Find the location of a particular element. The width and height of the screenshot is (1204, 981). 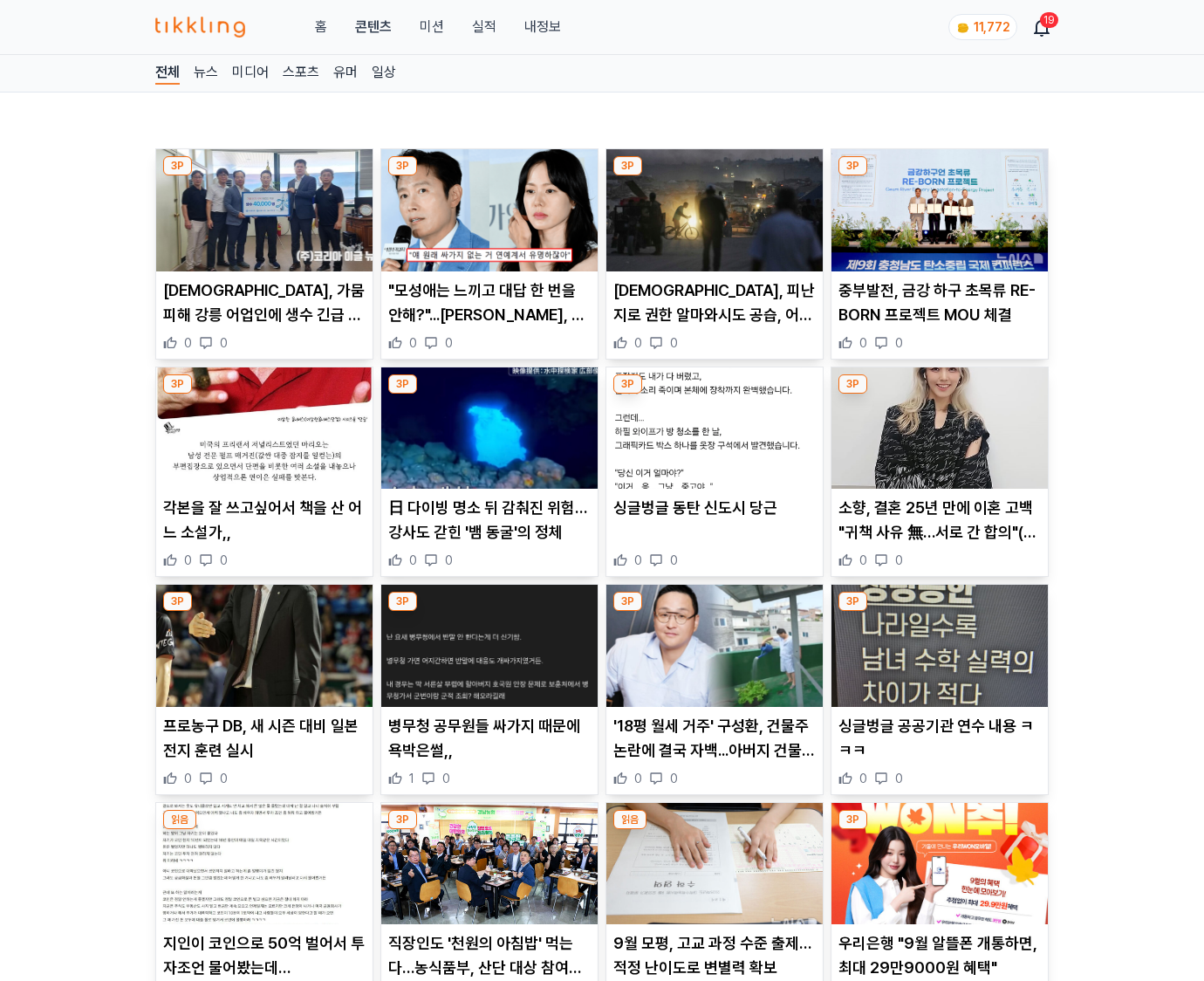

p: 병무청 공무원들 싸가지 때문에 욕박은썰,, is located at coordinates (490, 738).